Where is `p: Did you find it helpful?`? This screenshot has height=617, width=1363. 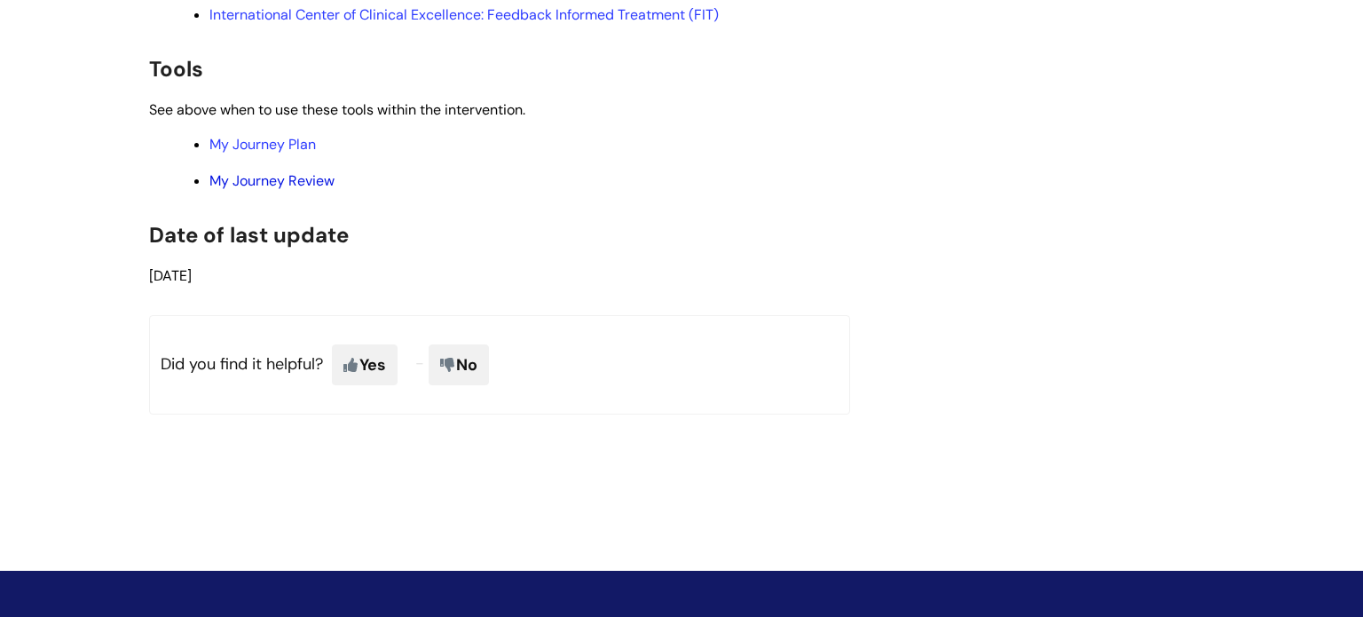
p: Did you find it helpful? is located at coordinates (499, 365).